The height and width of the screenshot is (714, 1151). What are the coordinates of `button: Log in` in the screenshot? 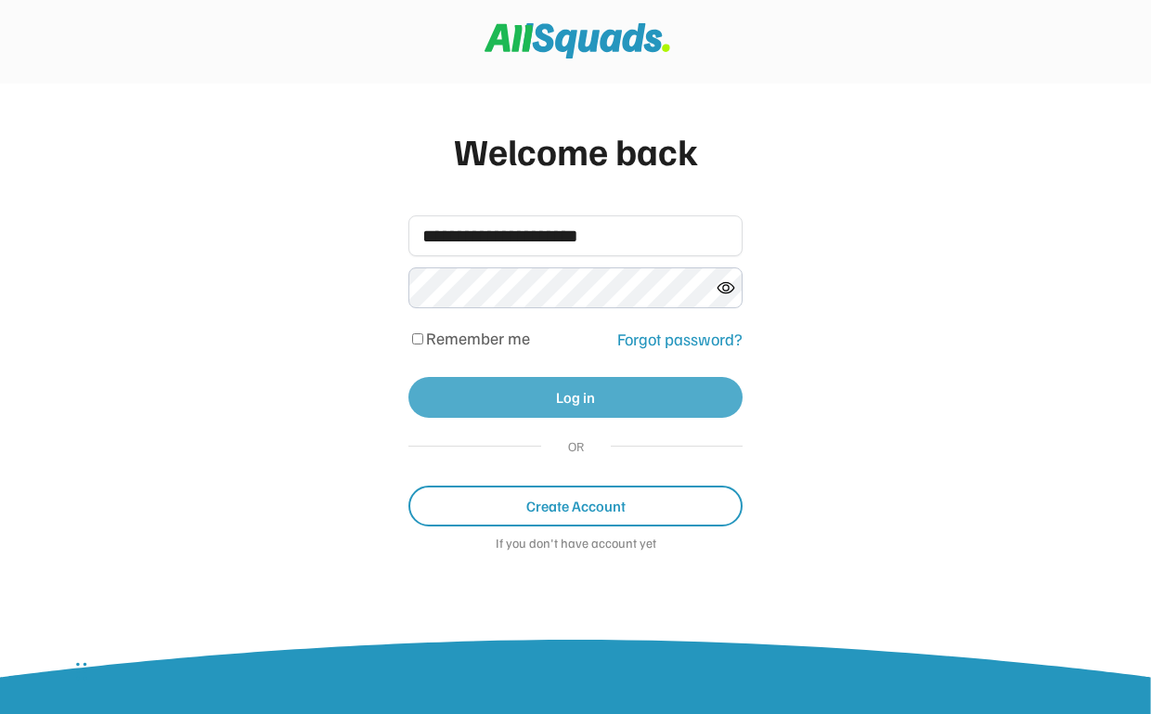 It's located at (576, 397).